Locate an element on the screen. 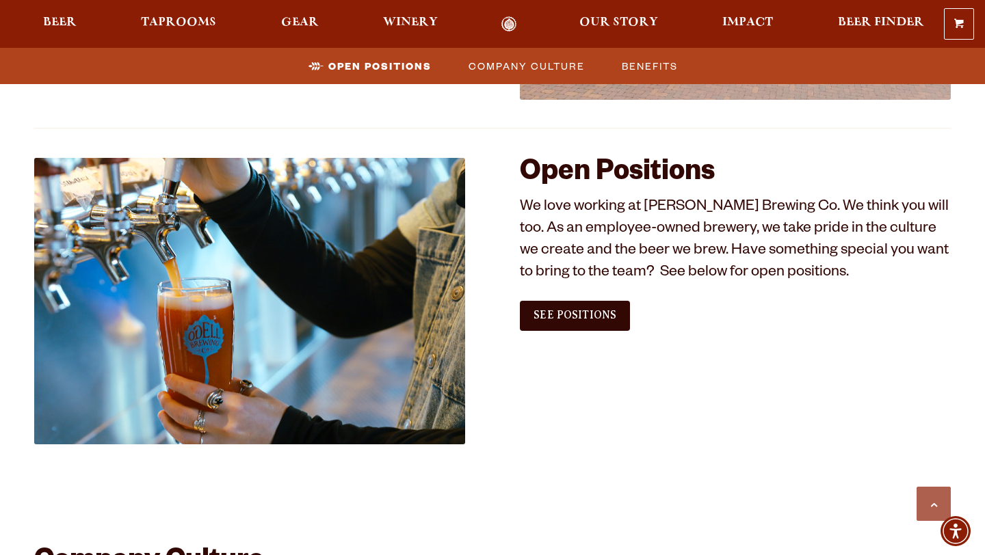  span: Taprooms is located at coordinates (179, 23).